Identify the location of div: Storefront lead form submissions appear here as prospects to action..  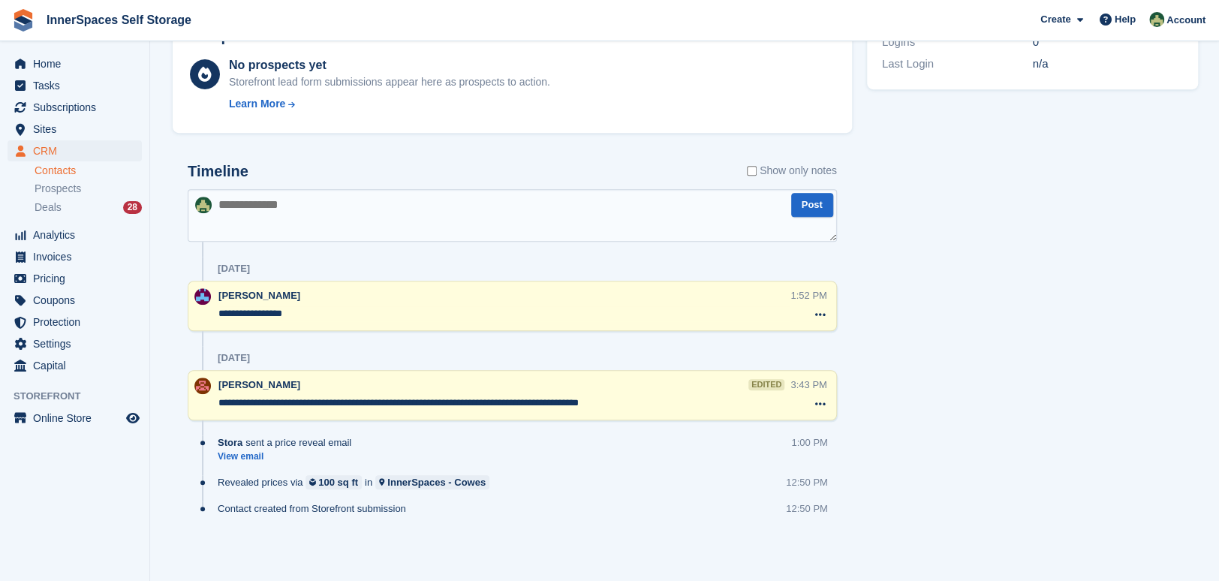
(390, 82).